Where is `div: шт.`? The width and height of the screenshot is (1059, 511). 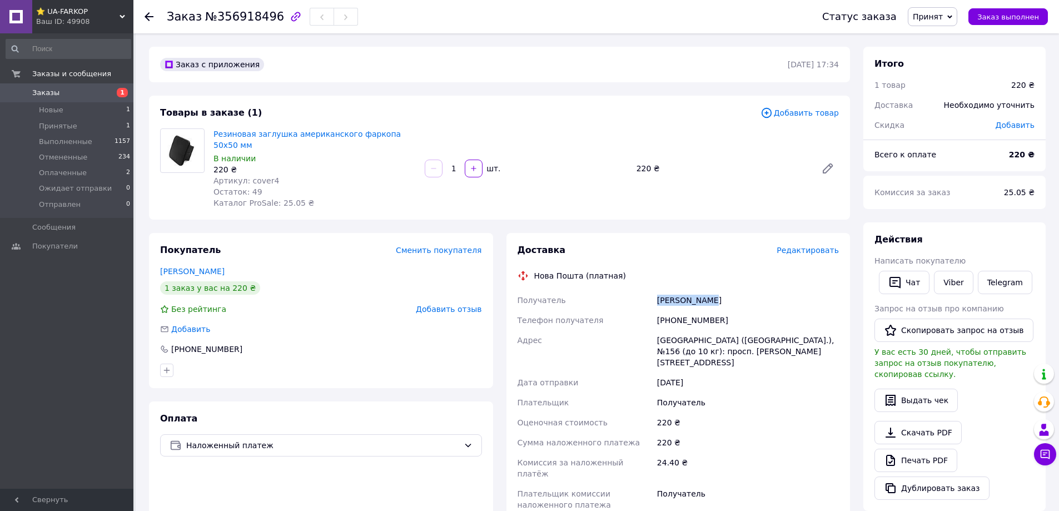
div: шт. is located at coordinates (492, 168).